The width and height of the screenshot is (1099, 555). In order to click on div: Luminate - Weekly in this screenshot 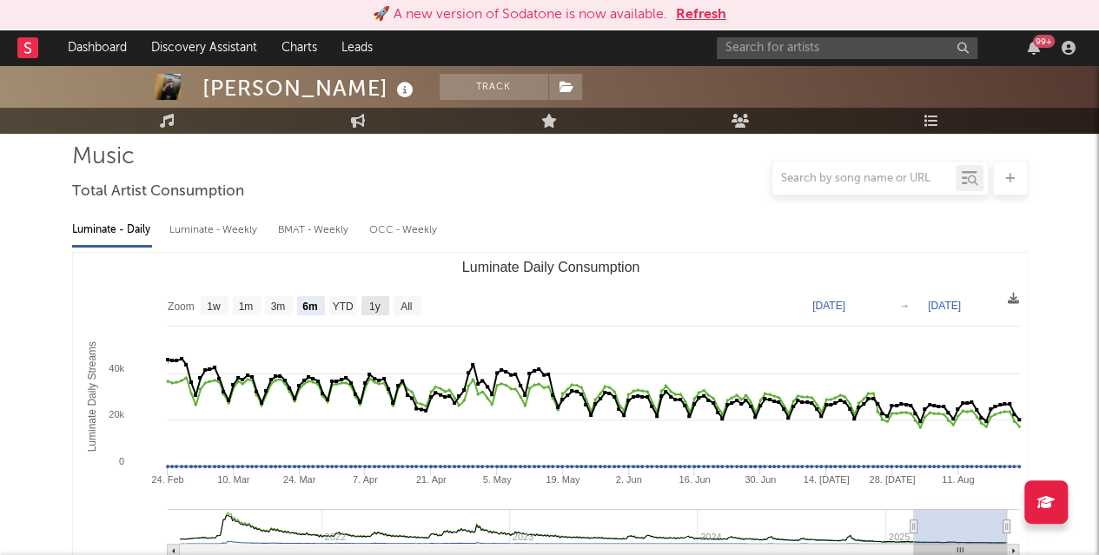, I will do `click(215, 230)`.